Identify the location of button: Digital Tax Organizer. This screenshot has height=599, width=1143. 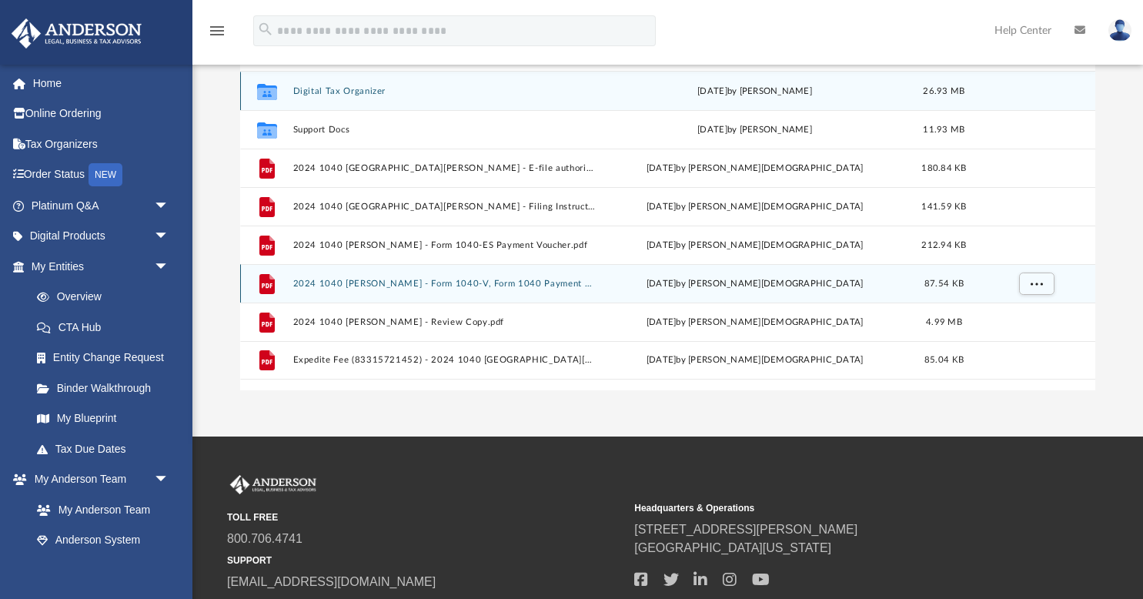
(444, 91).